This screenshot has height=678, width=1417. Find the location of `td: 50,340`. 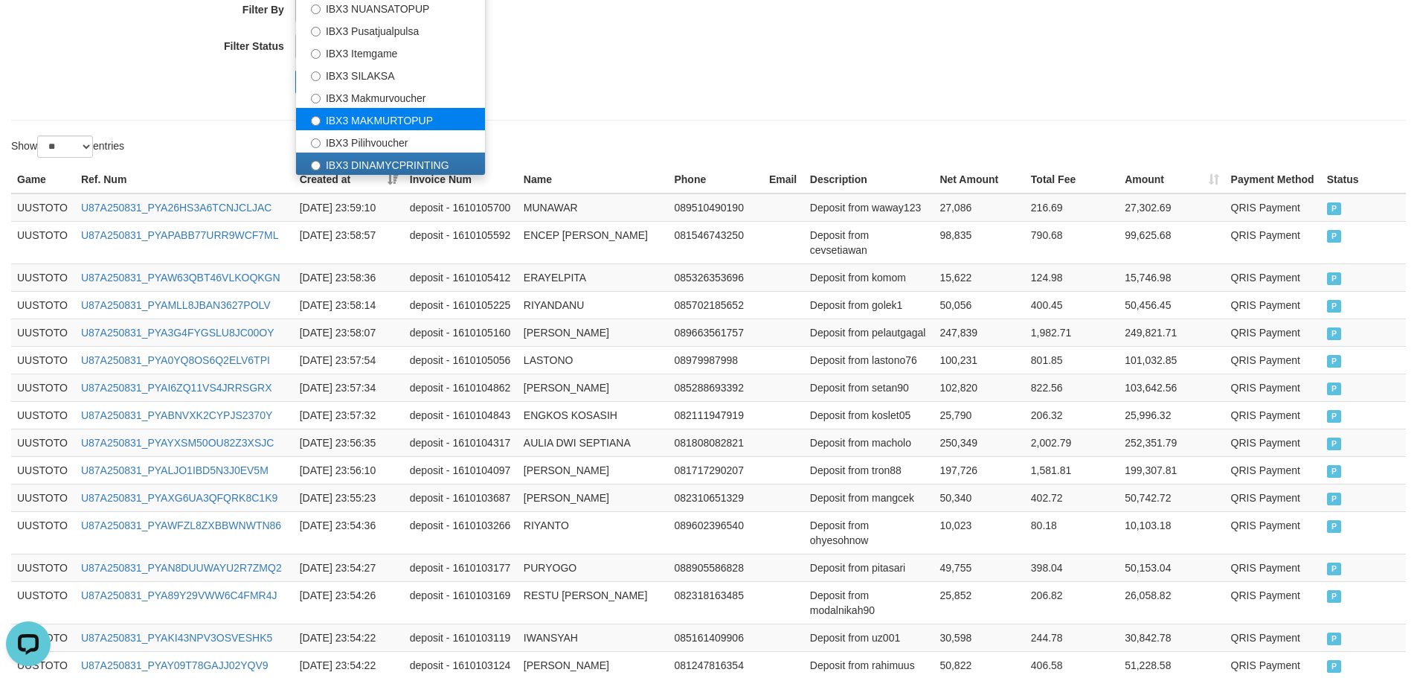

td: 50,340 is located at coordinates (979, 497).